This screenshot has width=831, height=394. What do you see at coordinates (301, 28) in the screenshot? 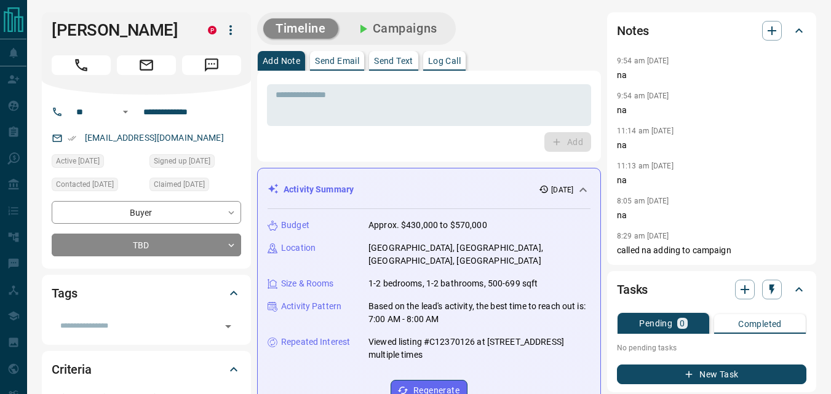
I see `button: Timeline` at bounding box center [301, 28].